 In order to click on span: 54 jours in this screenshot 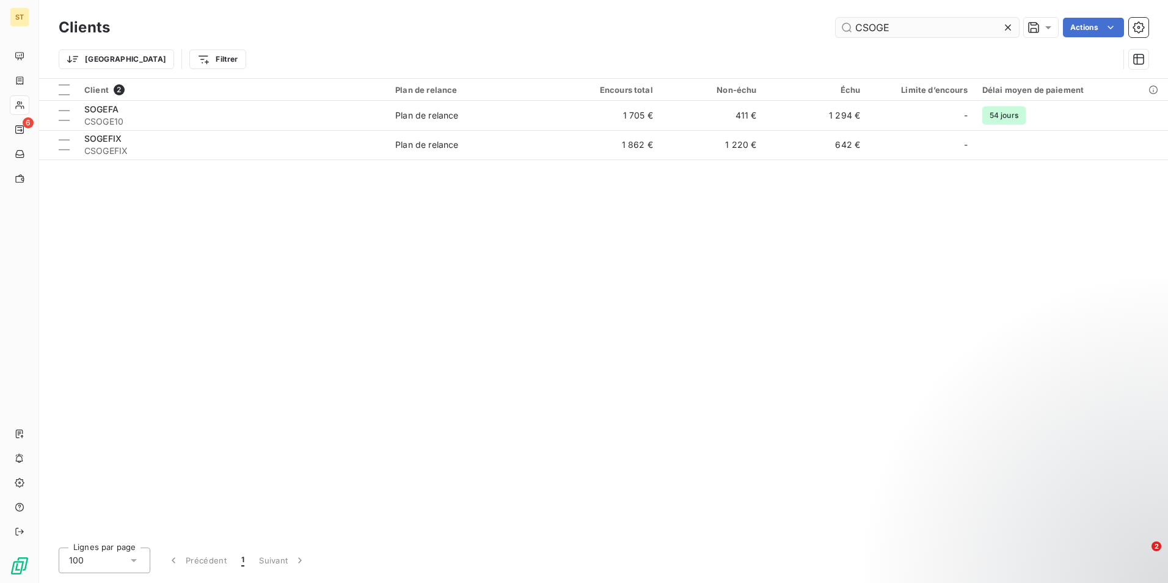, I will do `click(1003, 115)`.